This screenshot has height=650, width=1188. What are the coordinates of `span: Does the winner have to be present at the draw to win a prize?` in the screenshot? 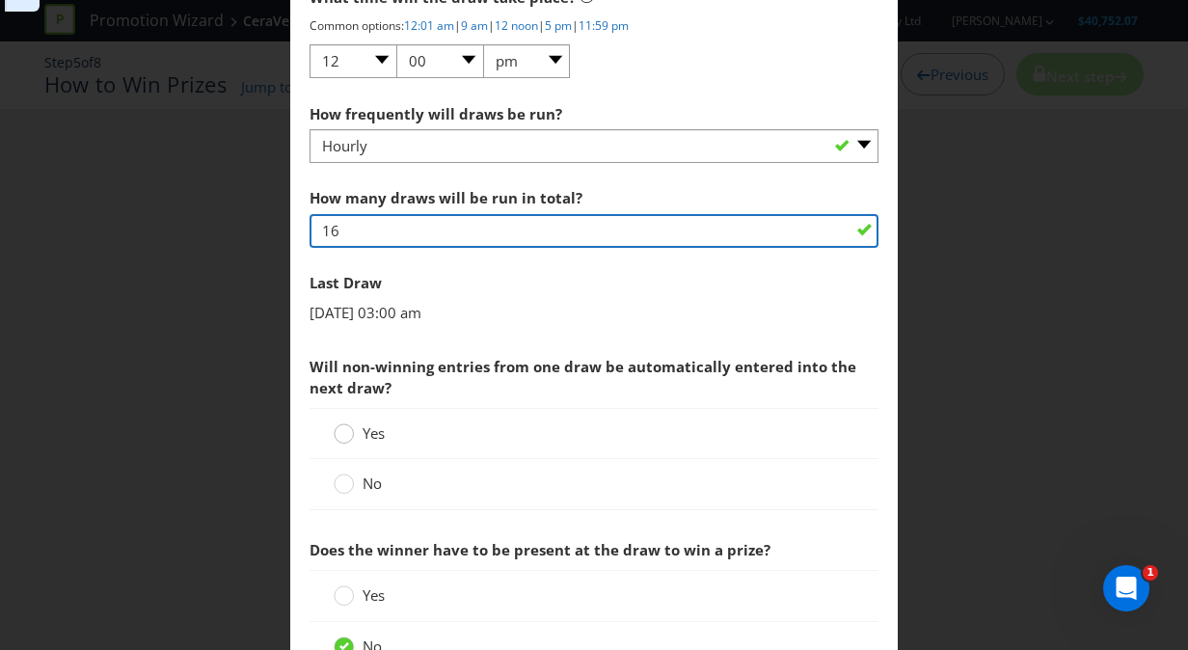 It's located at (540, 549).